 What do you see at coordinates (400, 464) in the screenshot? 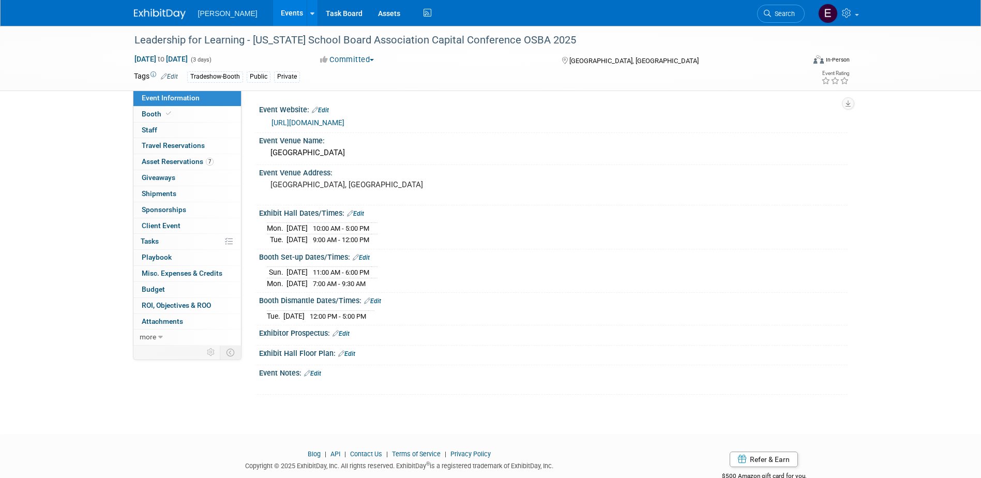
I see `div: Copyright © 2025 ExhibitDay, Inc. All rights reserved. ExhibitDay is a registered trademark of Ex...` at bounding box center [400, 464].